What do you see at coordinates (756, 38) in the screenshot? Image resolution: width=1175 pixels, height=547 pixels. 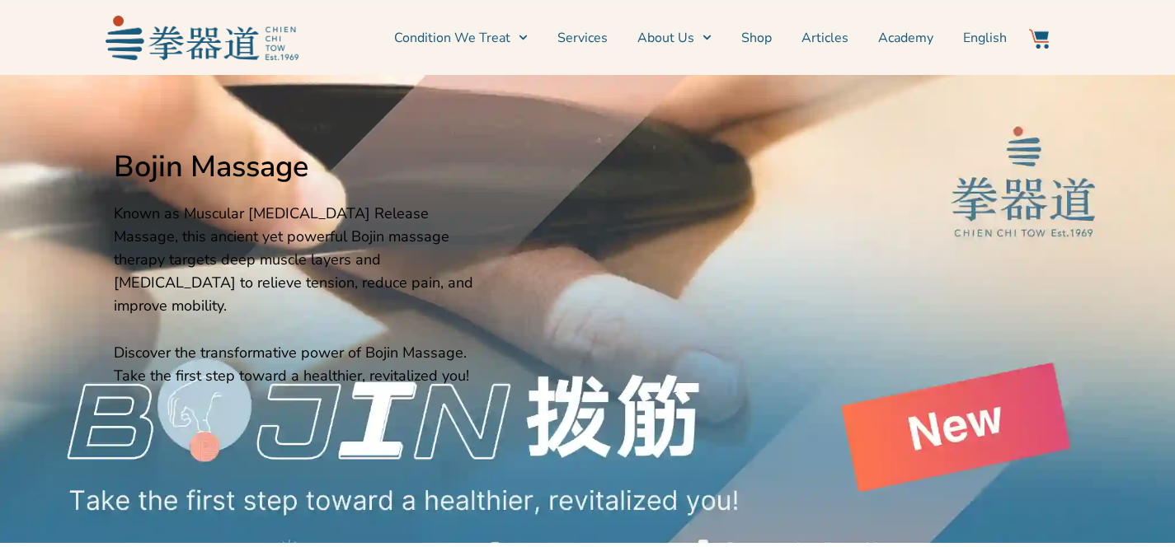 I see `a: Shop` at bounding box center [756, 38].